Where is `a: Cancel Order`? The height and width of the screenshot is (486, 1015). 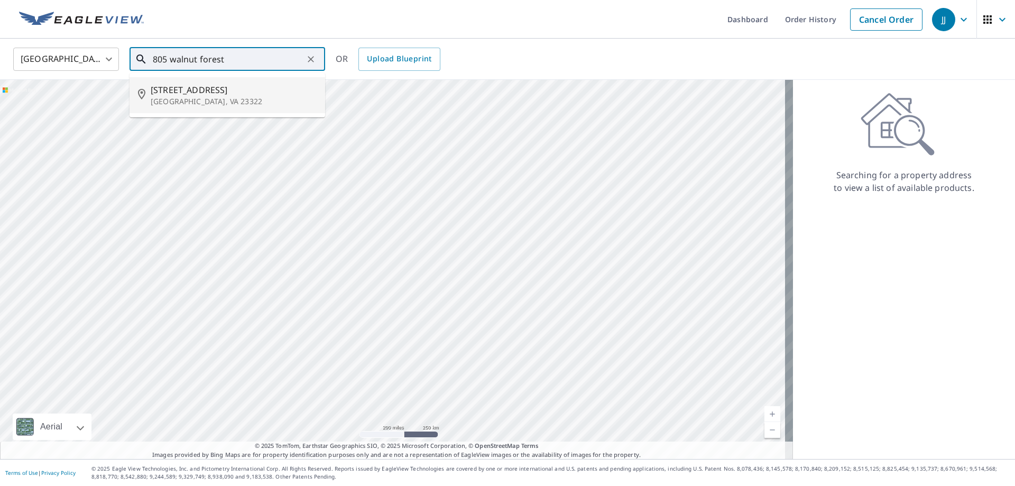
a: Cancel Order is located at coordinates (886, 20).